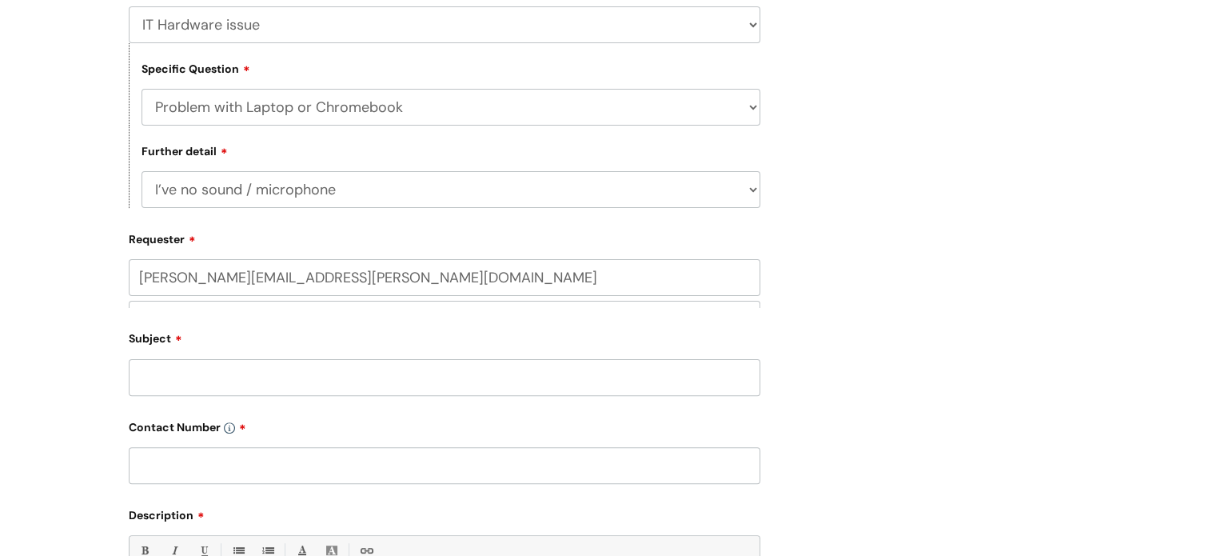  What do you see at coordinates (444, 512) in the screenshot?
I see `label: Description` at bounding box center [444, 512].